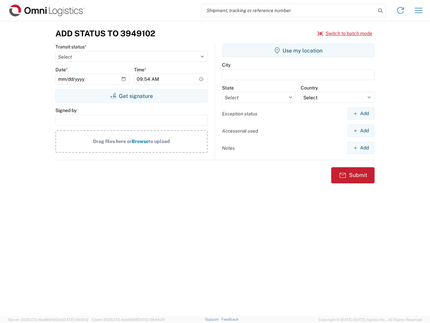 This screenshot has width=430, height=323. I want to click on label: Date, so click(62, 70).